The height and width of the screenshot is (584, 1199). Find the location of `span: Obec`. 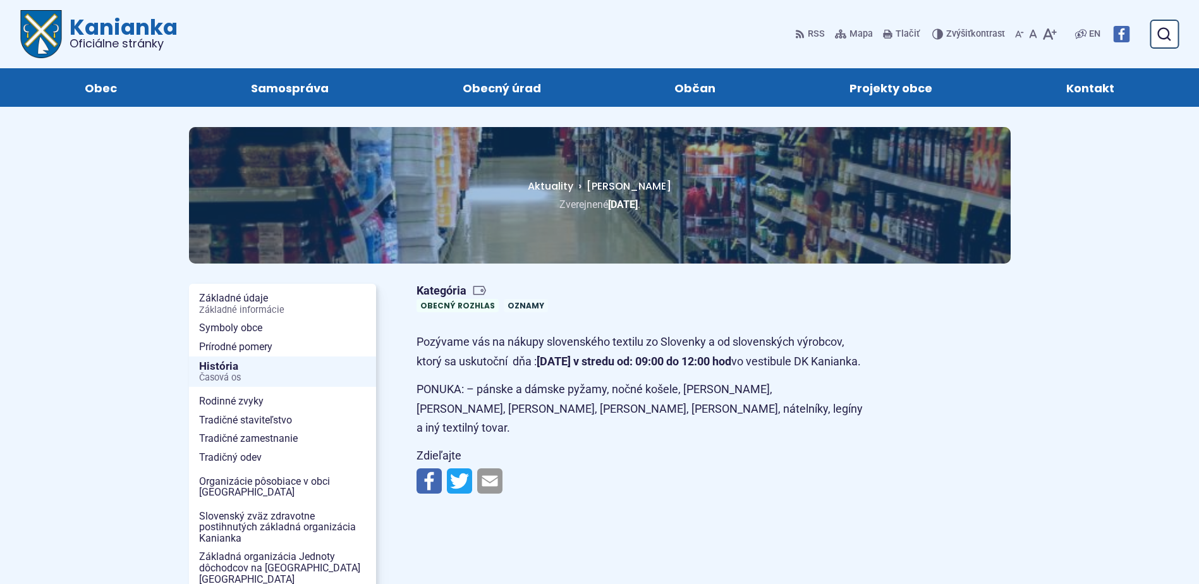

span: Obec is located at coordinates (100, 87).